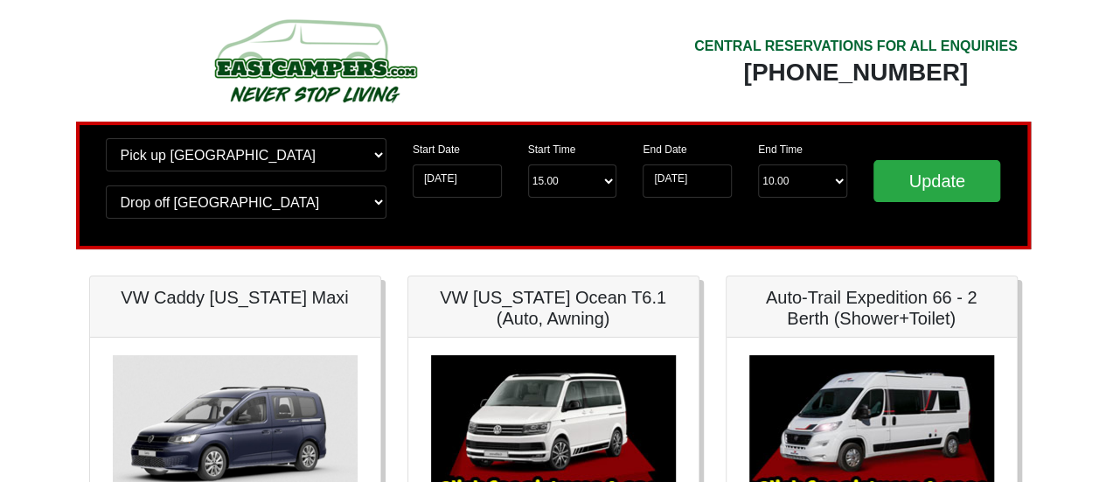 The width and height of the screenshot is (1106, 482). Describe the element at coordinates (687, 181) in the screenshot. I see `input: Return Date` at that location.